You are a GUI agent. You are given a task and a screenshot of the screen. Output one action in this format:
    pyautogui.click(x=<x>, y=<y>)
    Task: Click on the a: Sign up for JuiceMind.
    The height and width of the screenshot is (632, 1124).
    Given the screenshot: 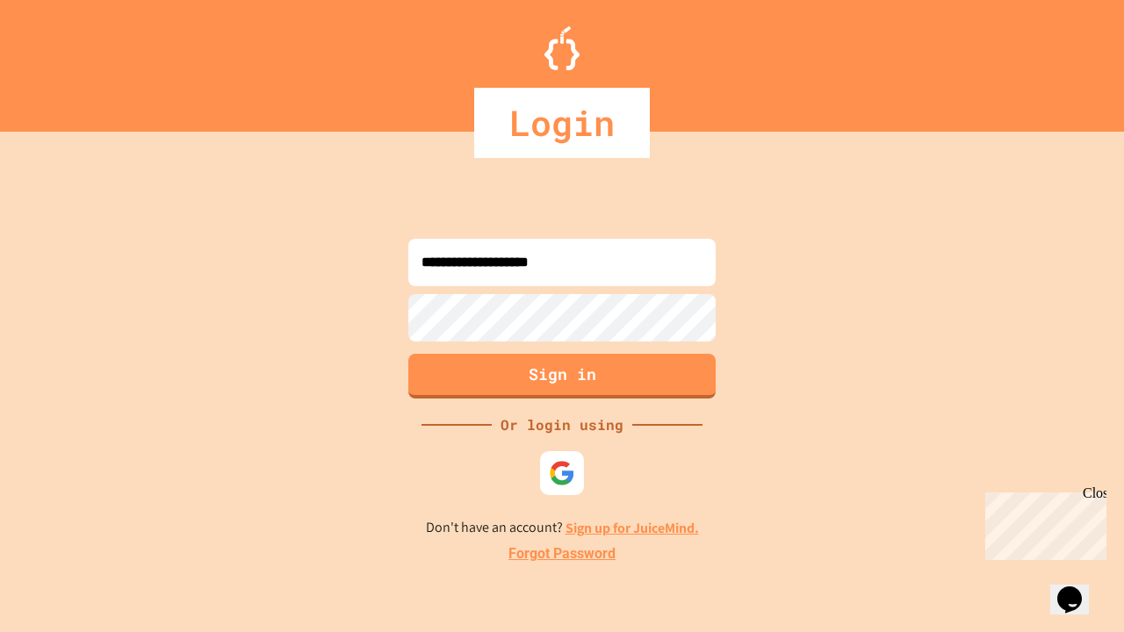 What is the action you would take?
    pyautogui.click(x=632, y=528)
    